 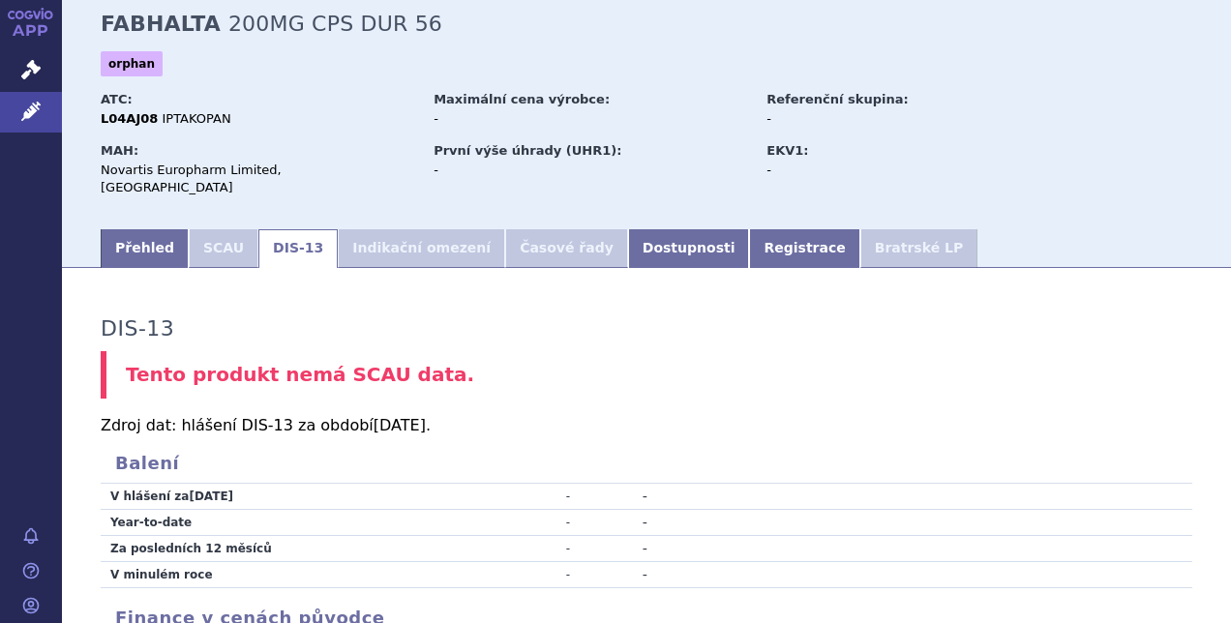 What do you see at coordinates (116, 99) in the screenshot?
I see `strong: ATC:` at bounding box center [116, 99].